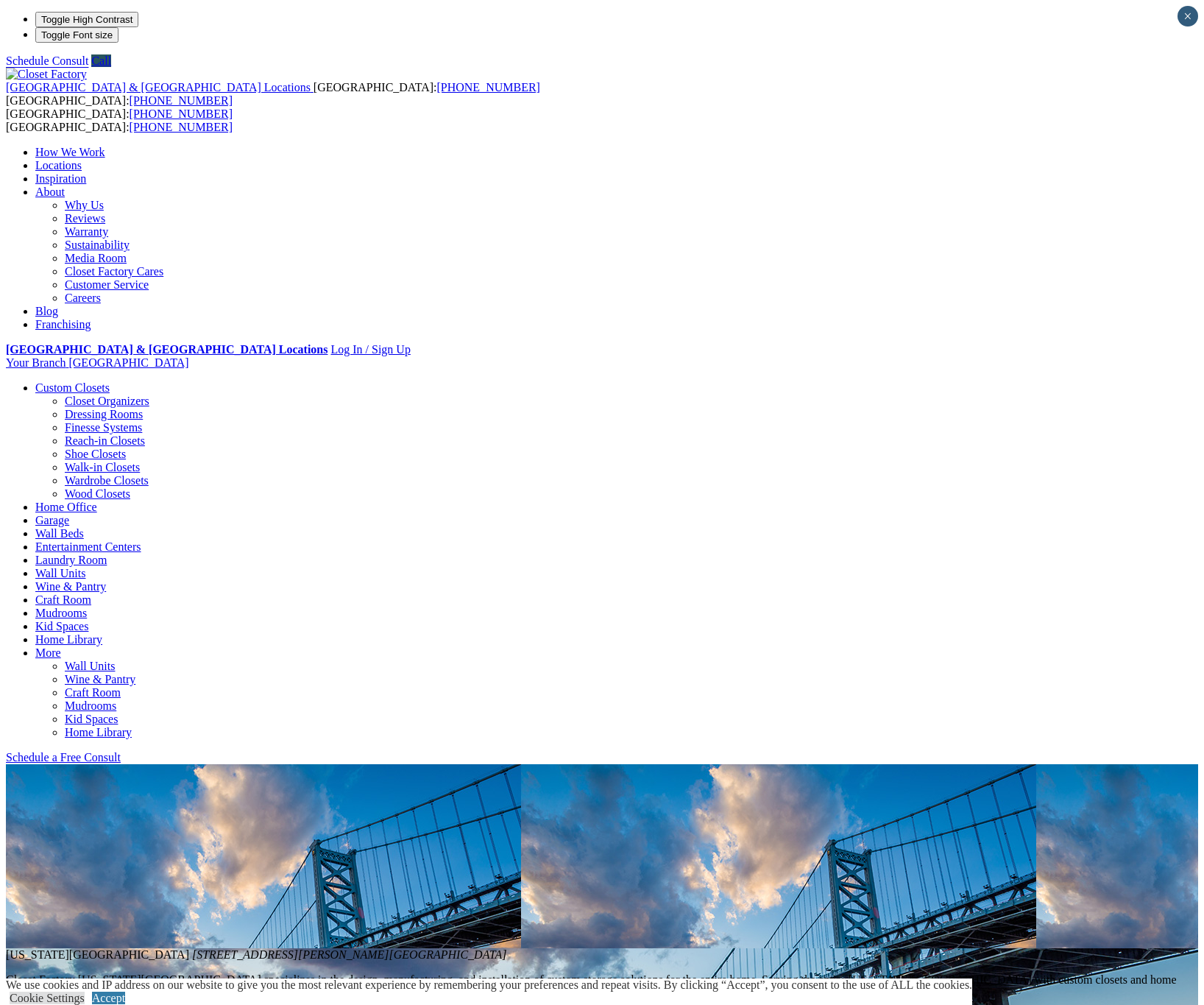 The height and width of the screenshot is (1005, 1204). I want to click on a: Shoe Closets, so click(95, 453).